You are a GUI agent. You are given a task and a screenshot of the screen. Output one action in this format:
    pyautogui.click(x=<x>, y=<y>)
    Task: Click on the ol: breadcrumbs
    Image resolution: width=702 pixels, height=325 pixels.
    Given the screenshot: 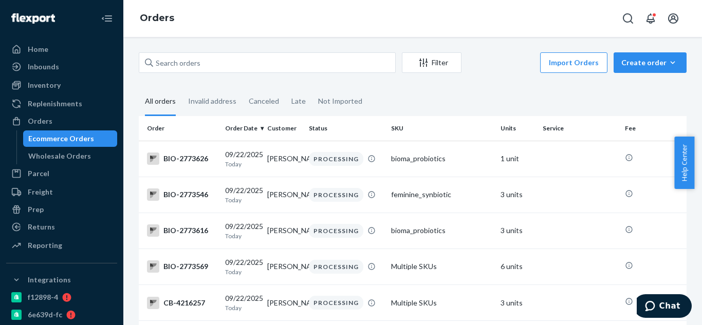 What is the action you would take?
    pyautogui.click(x=157, y=18)
    